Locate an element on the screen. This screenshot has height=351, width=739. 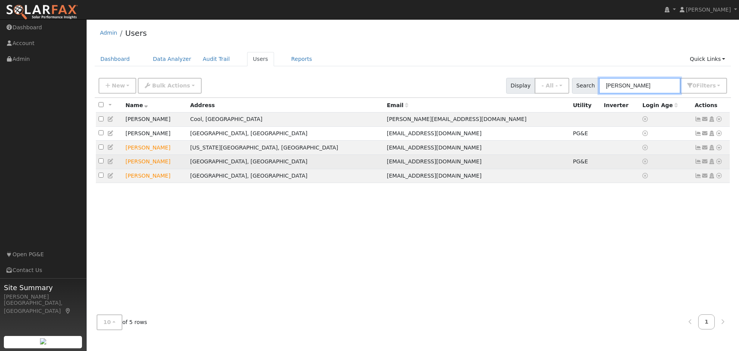
a: Quick Links is located at coordinates (707, 59).